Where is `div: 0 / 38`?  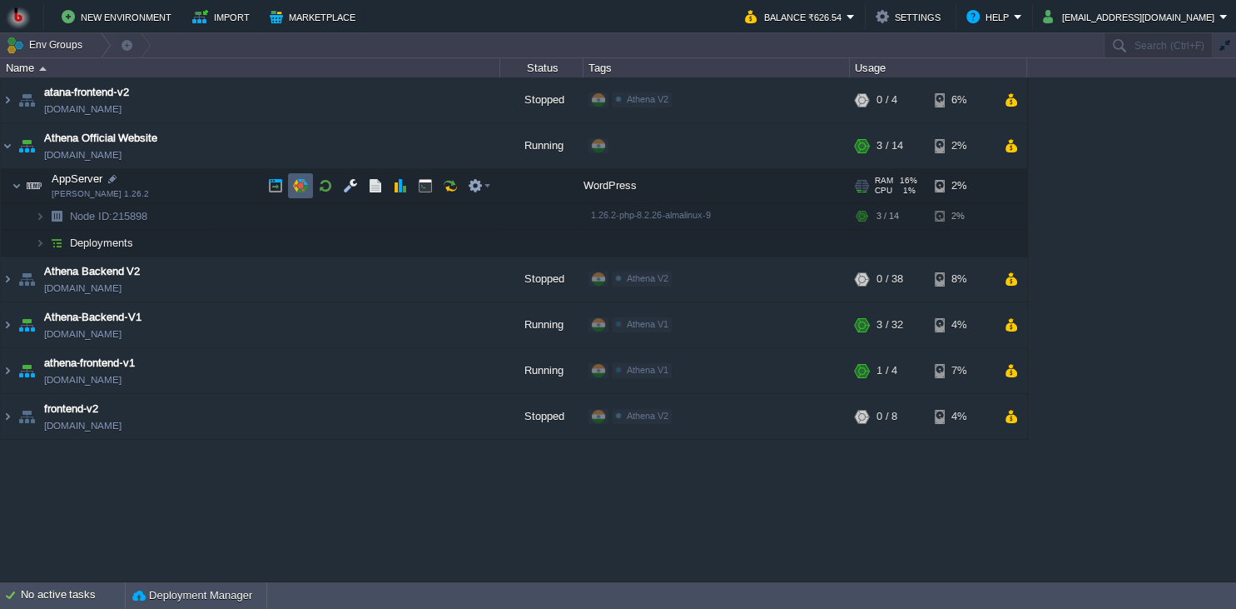 div: 0 / 38 is located at coordinates (890, 279).